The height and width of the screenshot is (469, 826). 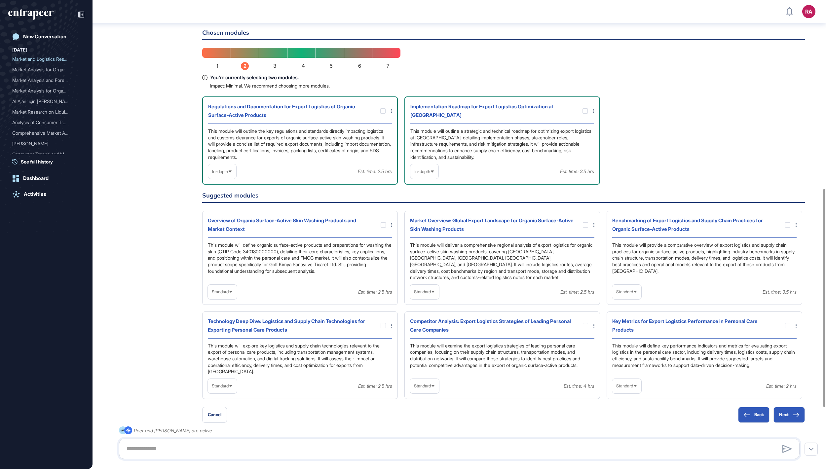 What do you see at coordinates (331, 66) in the screenshot?
I see `span: 5` at bounding box center [331, 66].